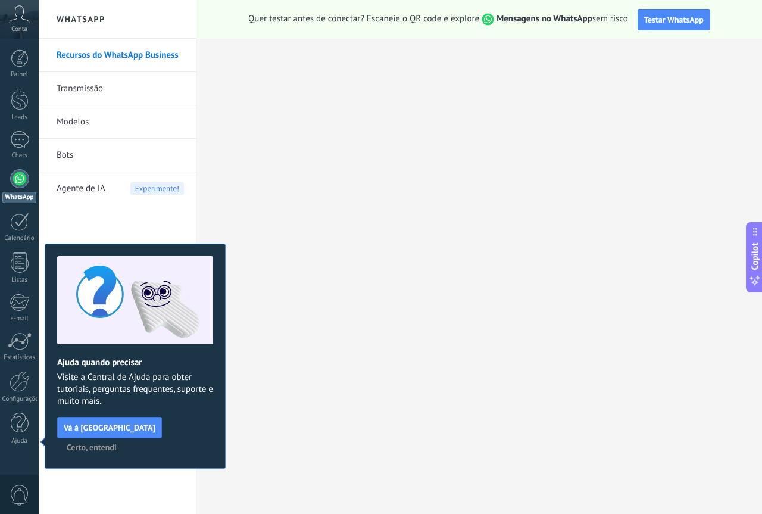 Image resolution: width=762 pixels, height=514 pixels. Describe the element at coordinates (81, 189) in the screenshot. I see `span: Agente de IA` at that location.